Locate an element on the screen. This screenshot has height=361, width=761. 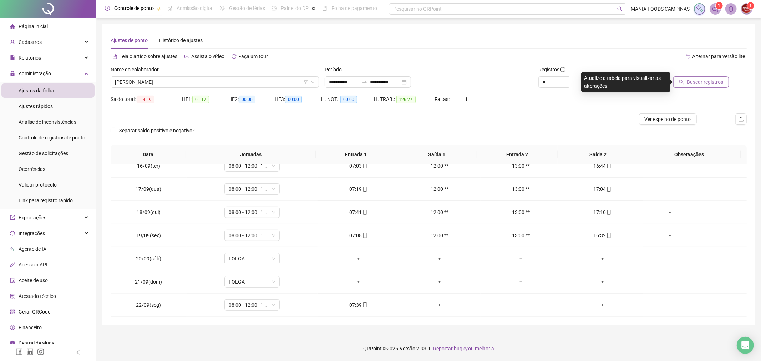
sup: Atualize o seu contato no menu Meus Dados is located at coordinates (750, 6).